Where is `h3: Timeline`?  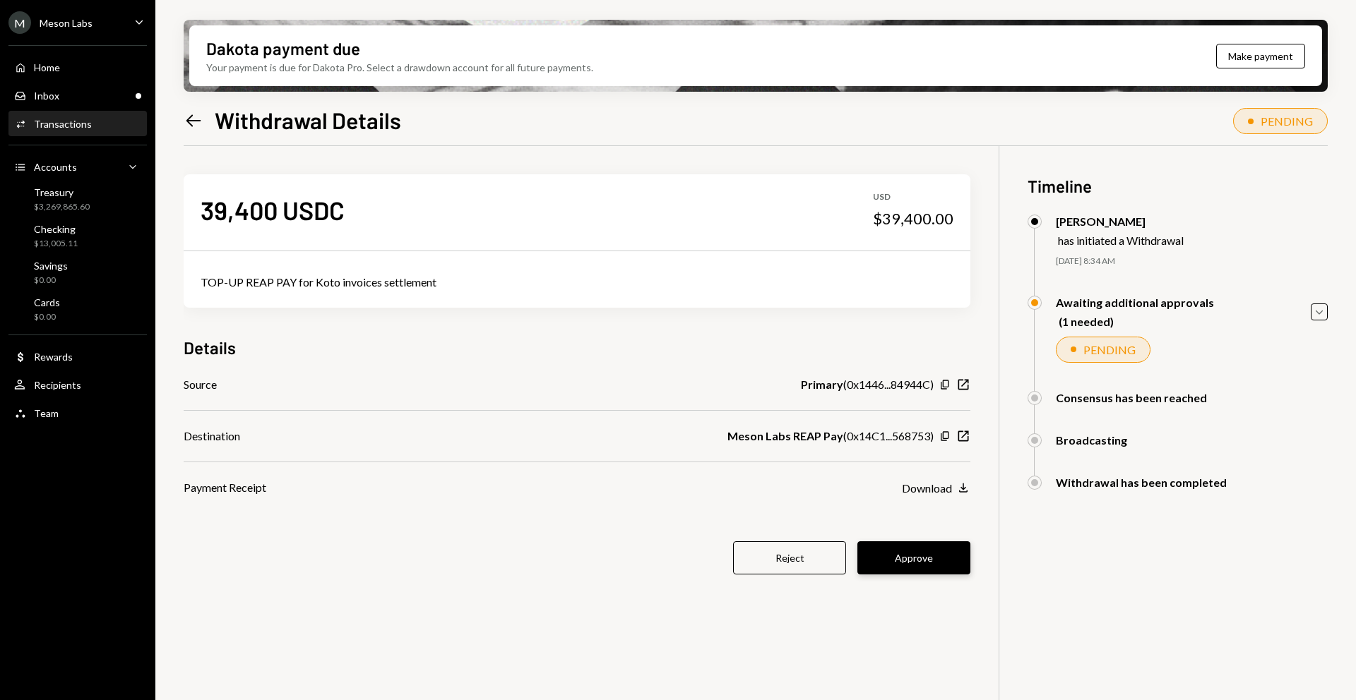
h3: Timeline is located at coordinates (1177, 186).